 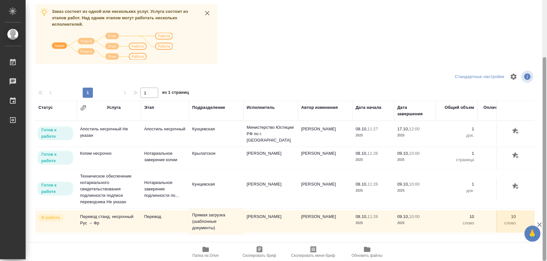 I want to click on td: Копии несрочно, so click(x=109, y=158).